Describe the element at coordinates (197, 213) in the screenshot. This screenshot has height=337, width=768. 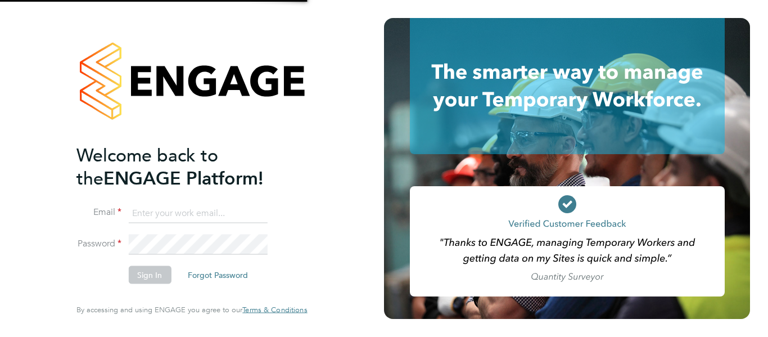
I see `input: Enter your work email...` at that location.